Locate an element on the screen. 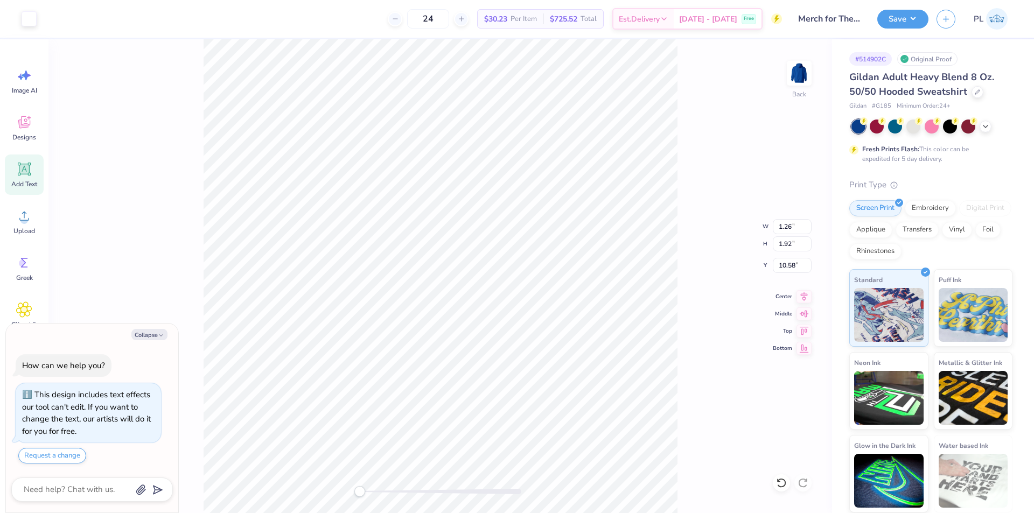  span: Est. Delivery is located at coordinates (639, 19).